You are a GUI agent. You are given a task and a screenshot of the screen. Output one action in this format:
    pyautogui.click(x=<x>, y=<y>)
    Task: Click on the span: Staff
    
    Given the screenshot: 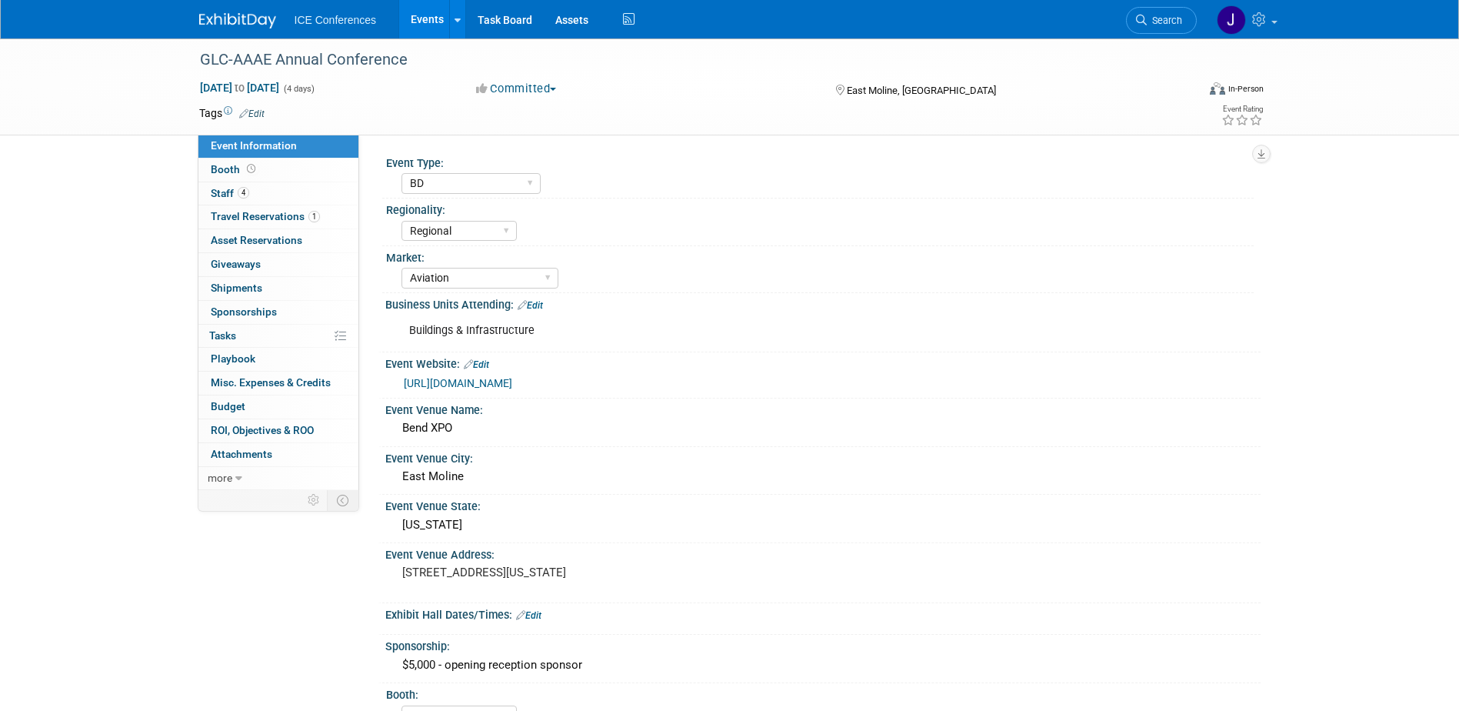 What is the action you would take?
    pyautogui.click(x=230, y=193)
    